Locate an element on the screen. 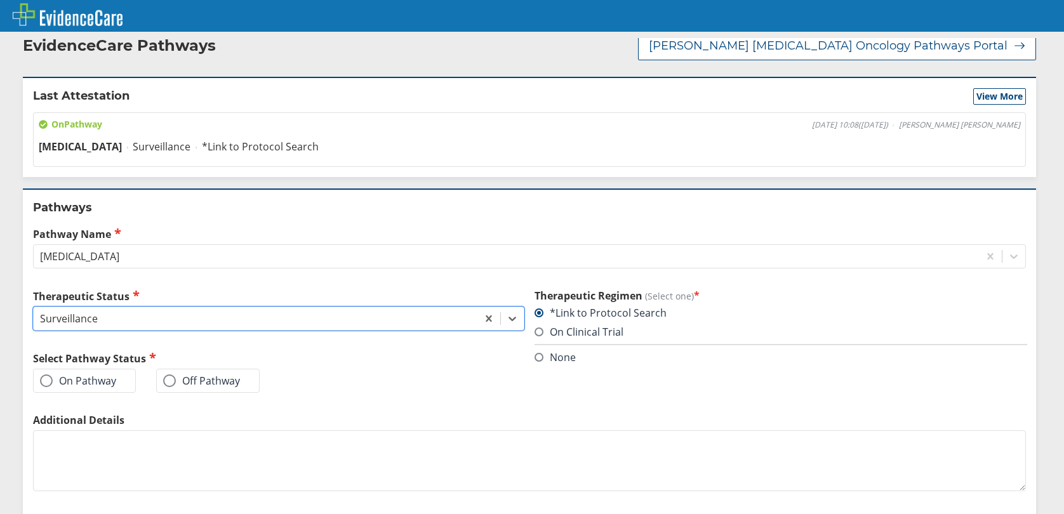 This screenshot has height=514, width=1064. span: Surveillance is located at coordinates (161, 147).